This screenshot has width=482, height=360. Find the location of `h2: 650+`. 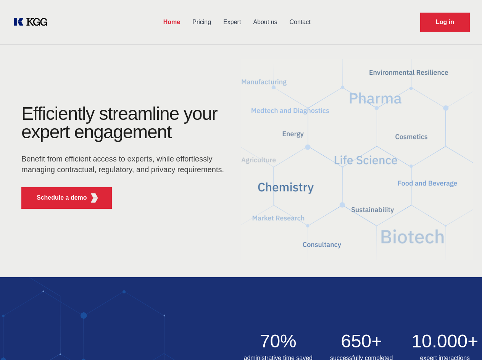

h2: 650+ is located at coordinates (362, 341).